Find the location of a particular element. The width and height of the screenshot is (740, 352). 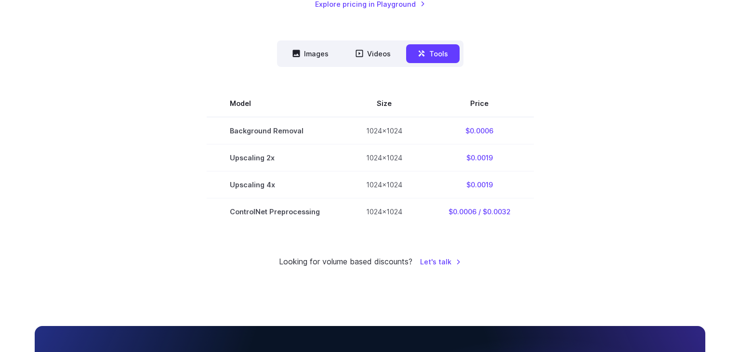

td: $0.0006 is located at coordinates (480, 131).